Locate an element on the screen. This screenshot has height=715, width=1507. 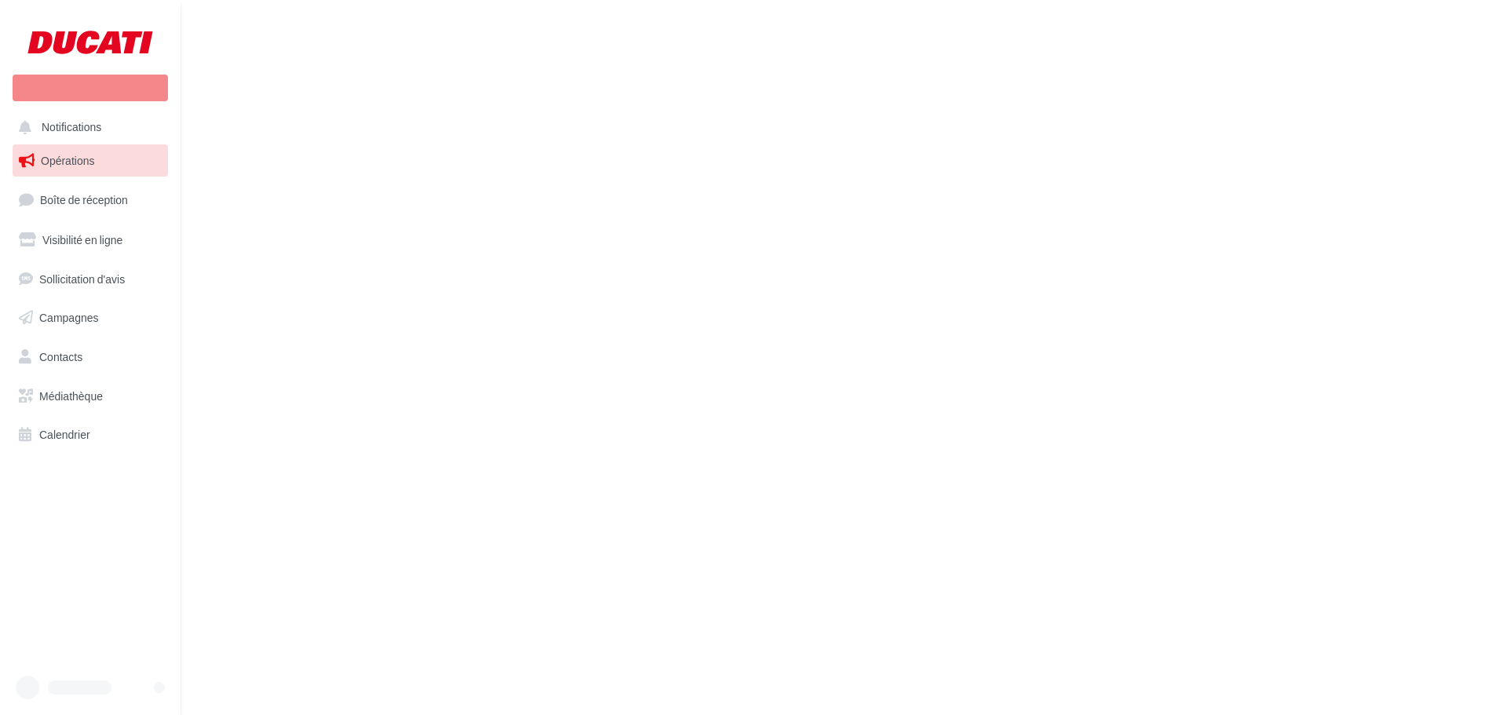
span: Médiathèque is located at coordinates (71, 396).